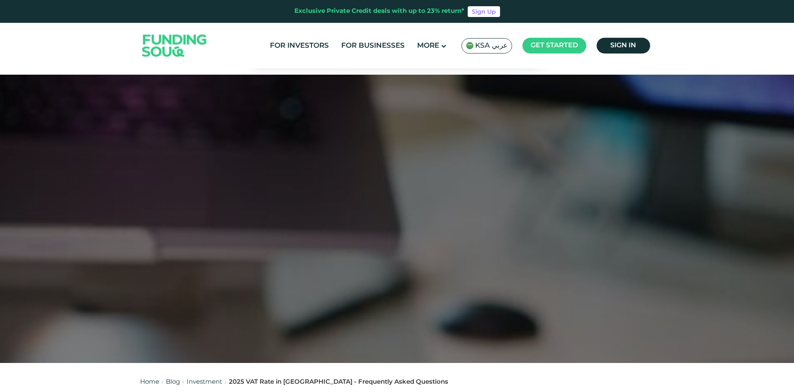 The image size is (794, 392). What do you see at coordinates (623, 45) in the screenshot?
I see `span: Sign in` at bounding box center [623, 45].